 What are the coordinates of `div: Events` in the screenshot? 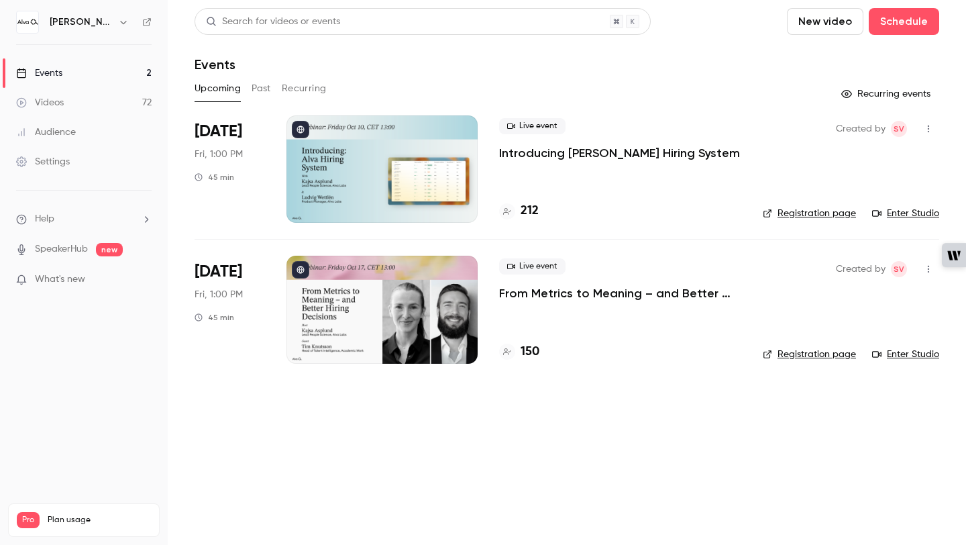 It's located at (39, 73).